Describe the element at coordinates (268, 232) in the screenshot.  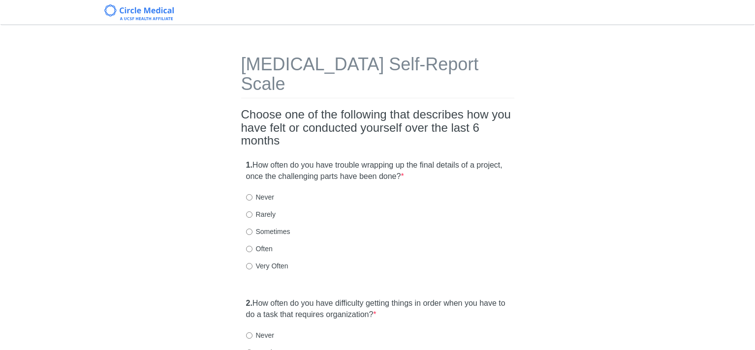
I see `label: Sometimes` at that location.